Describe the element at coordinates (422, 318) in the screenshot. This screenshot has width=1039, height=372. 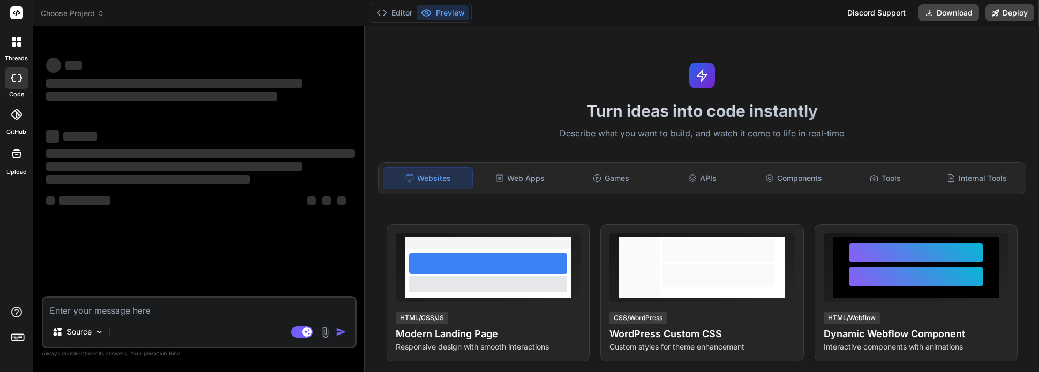
I see `div: HTML/CSS/JS` at that location.